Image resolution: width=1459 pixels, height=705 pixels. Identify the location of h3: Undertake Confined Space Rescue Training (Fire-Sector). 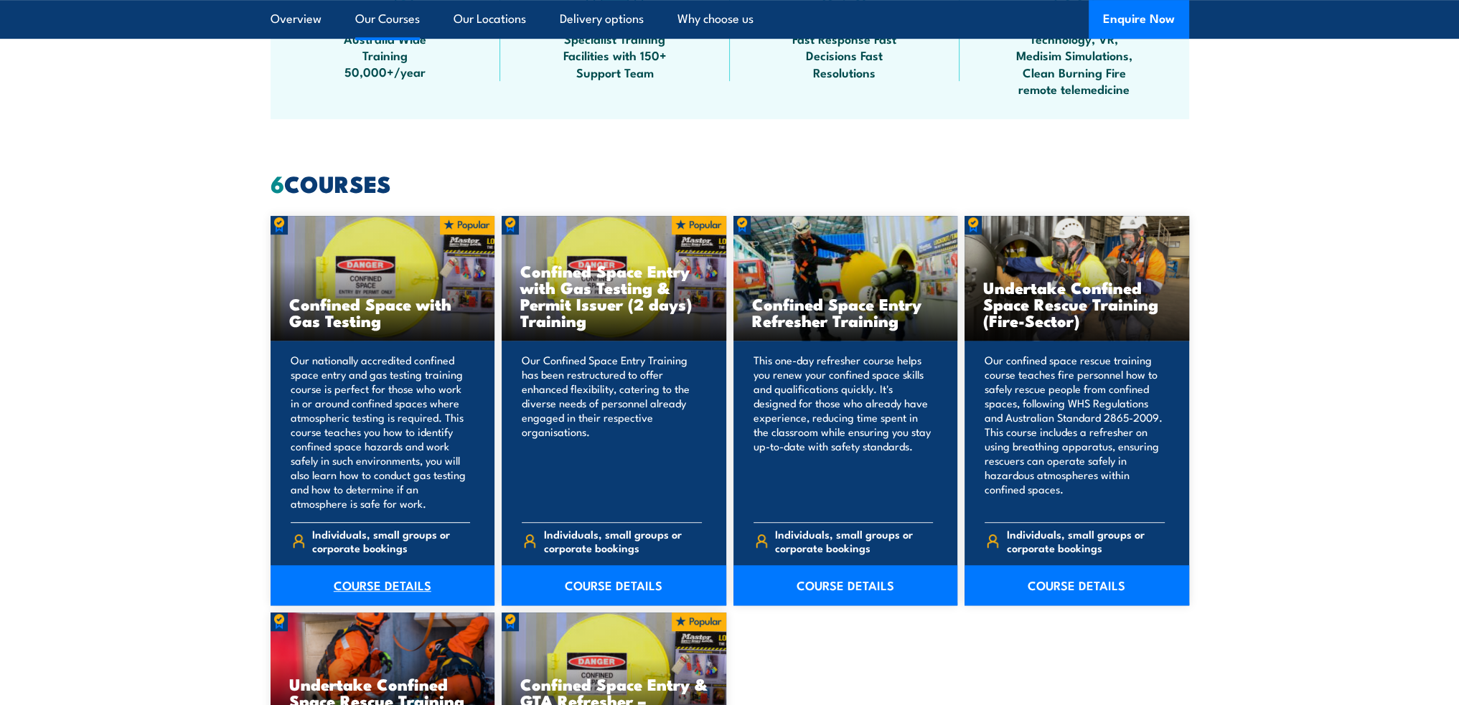
(1076, 303).